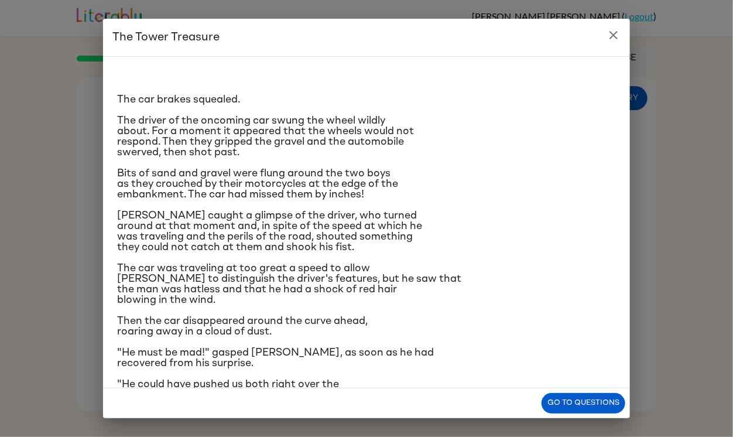 Image resolution: width=733 pixels, height=437 pixels. Describe the element at coordinates (613, 35) in the screenshot. I see `button: close` at that location.